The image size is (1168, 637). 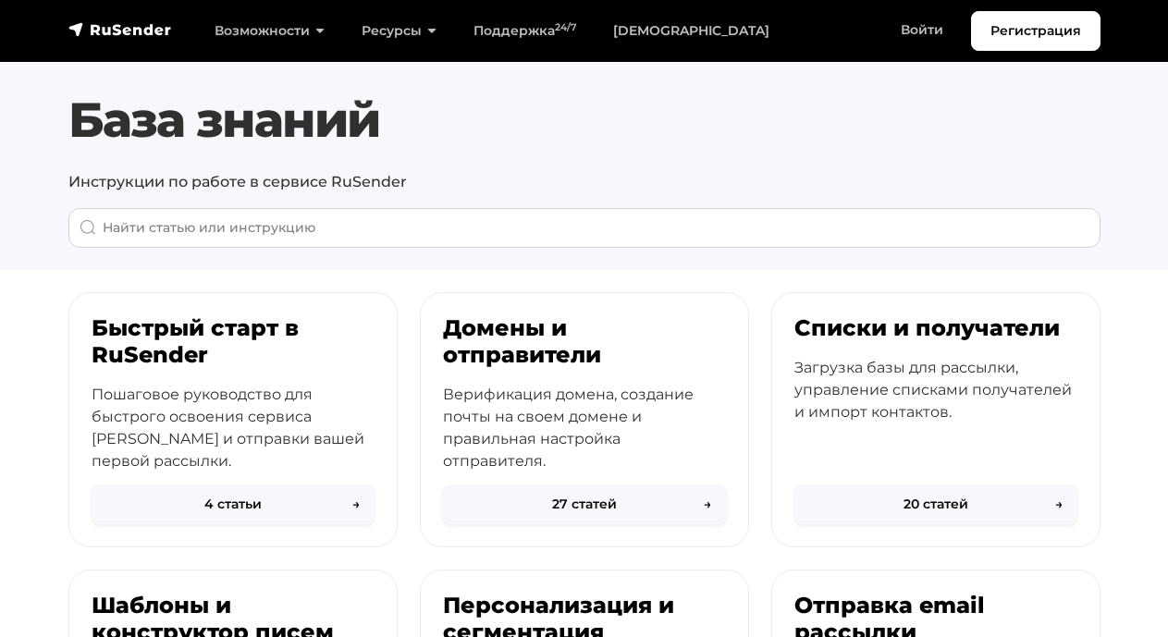 I want to click on a: Войти, so click(x=922, y=30).